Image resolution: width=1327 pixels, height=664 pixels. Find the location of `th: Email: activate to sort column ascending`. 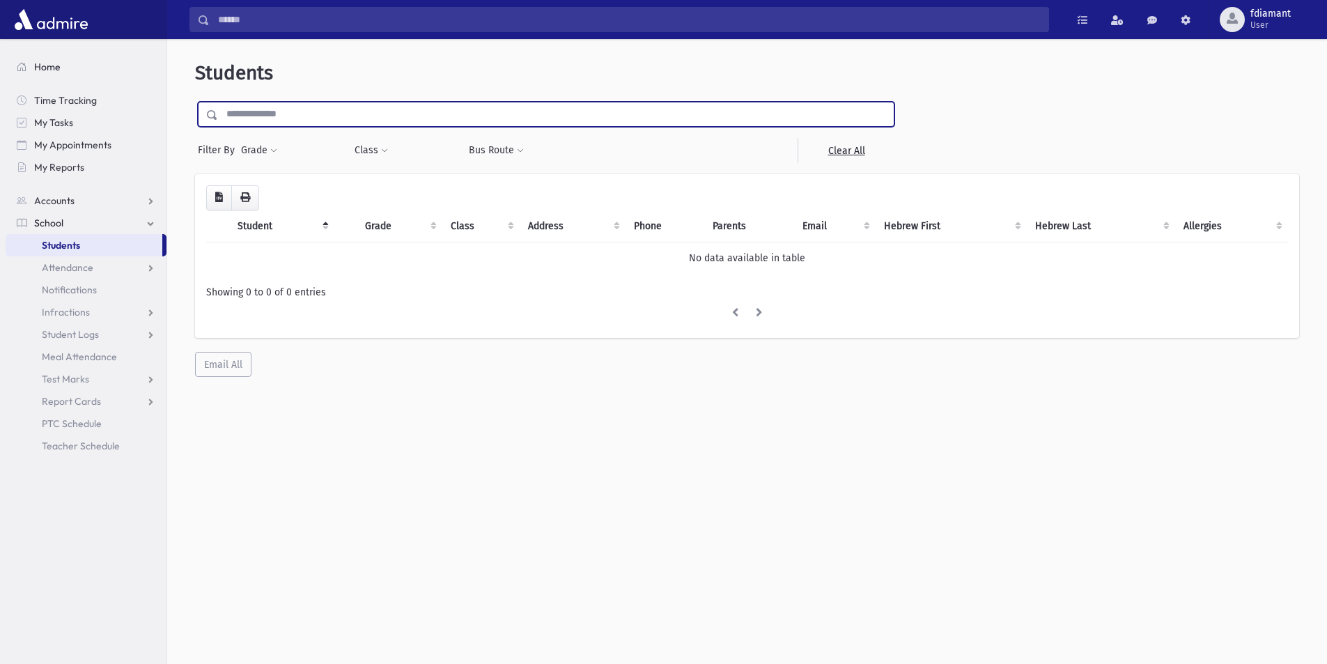

th: Email: activate to sort column ascending is located at coordinates (835, 226).